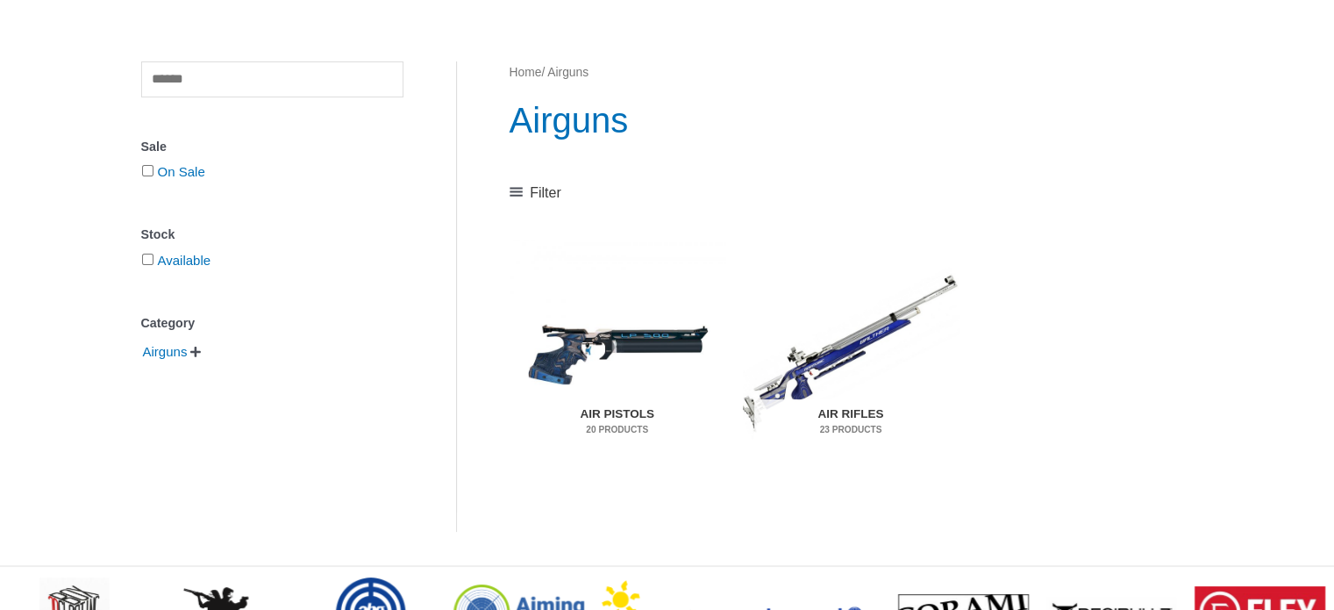 The width and height of the screenshot is (1334, 610). Describe the element at coordinates (850, 422) in the screenshot. I see `h2: Air Rifles` at that location.